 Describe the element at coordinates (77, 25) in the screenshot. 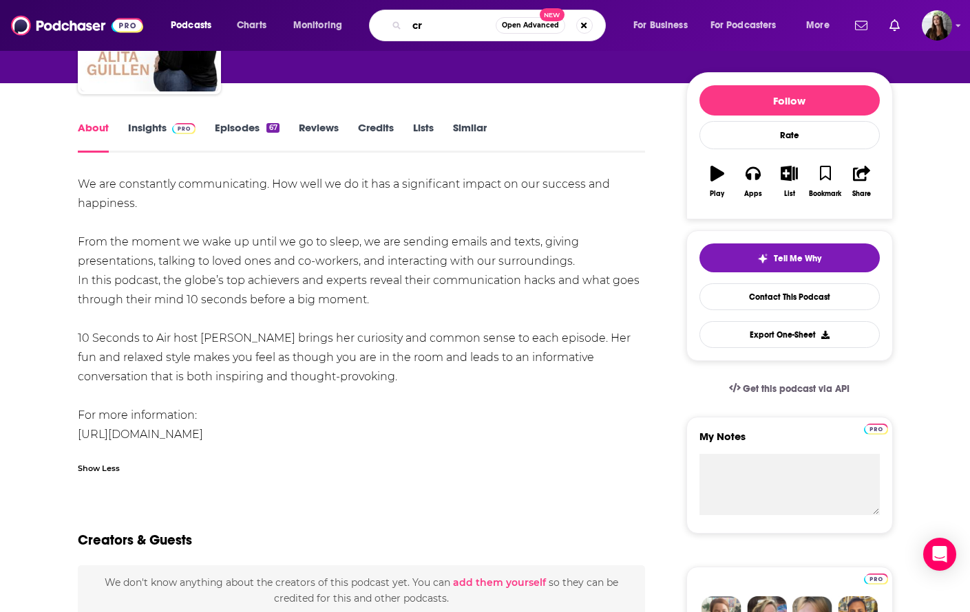

I see `a: Podchaser - Follow, Share and Rate Podcasts` at that location.